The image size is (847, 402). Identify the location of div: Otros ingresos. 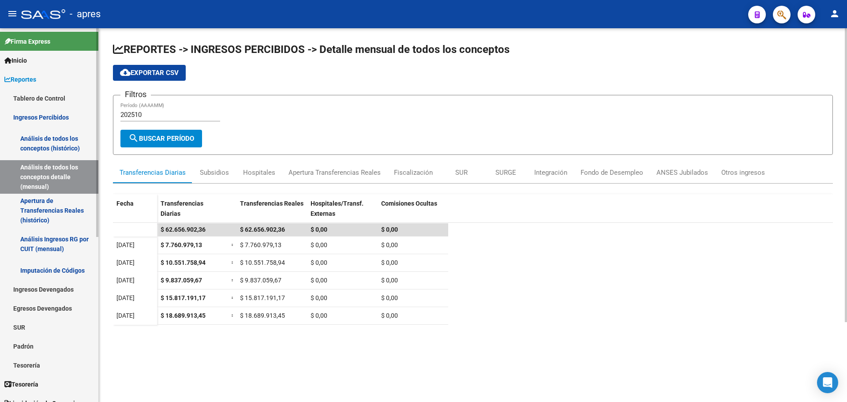
(743, 173).